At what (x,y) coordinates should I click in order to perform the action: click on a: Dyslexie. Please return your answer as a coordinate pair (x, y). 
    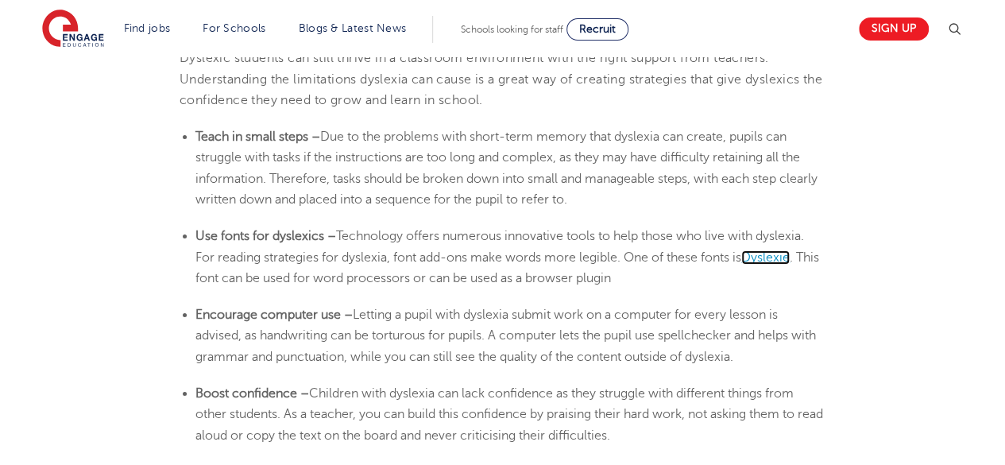
    Looking at the image, I should click on (765, 257).